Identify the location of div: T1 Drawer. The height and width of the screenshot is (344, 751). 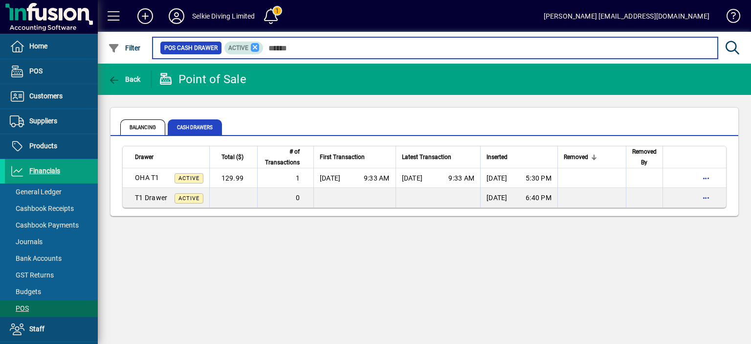
(169, 198).